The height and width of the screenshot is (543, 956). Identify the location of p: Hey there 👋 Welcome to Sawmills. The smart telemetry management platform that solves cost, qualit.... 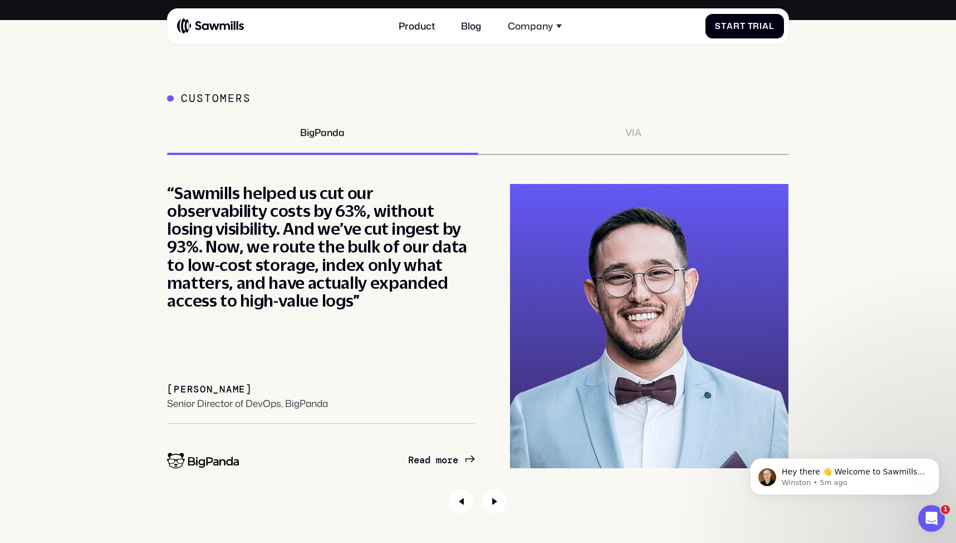
(120, 37).